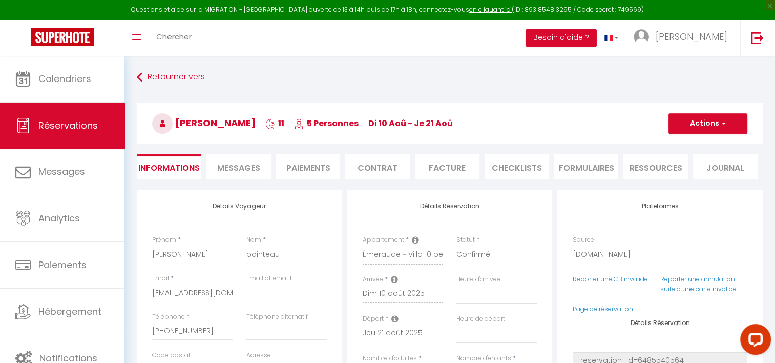 Image resolution: width=775 pixels, height=363 pixels. I want to click on label: Adresse, so click(258, 355).